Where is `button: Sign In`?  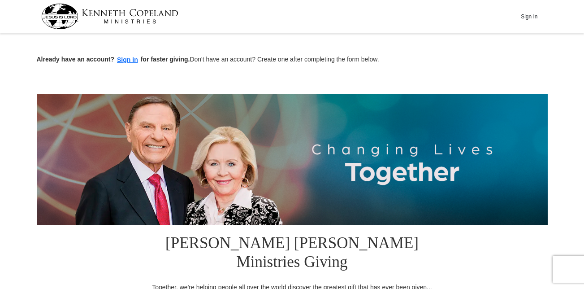 button: Sign In is located at coordinates (529, 16).